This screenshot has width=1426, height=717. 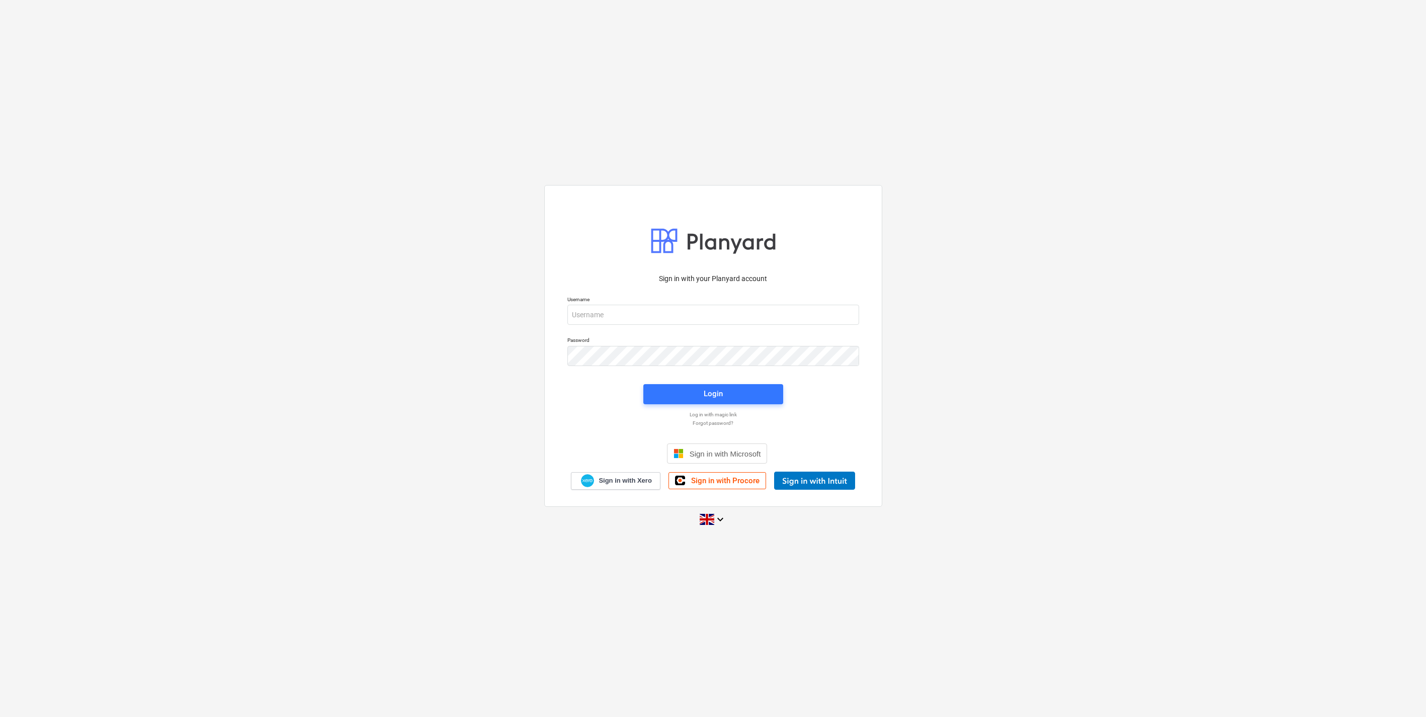 What do you see at coordinates (713, 394) in the screenshot?
I see `button: Login` at bounding box center [713, 394].